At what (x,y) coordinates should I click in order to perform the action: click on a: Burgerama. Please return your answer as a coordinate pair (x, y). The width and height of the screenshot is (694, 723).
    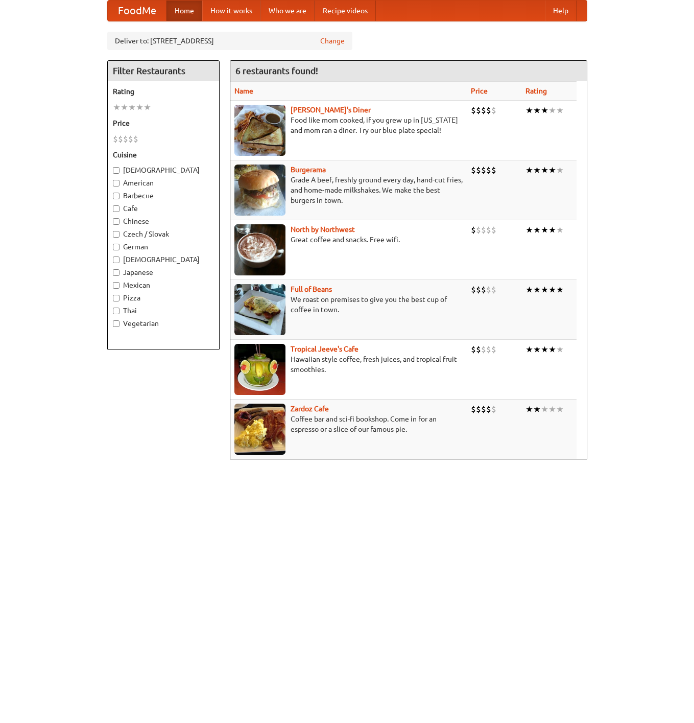
    Looking at the image, I should click on (308, 170).